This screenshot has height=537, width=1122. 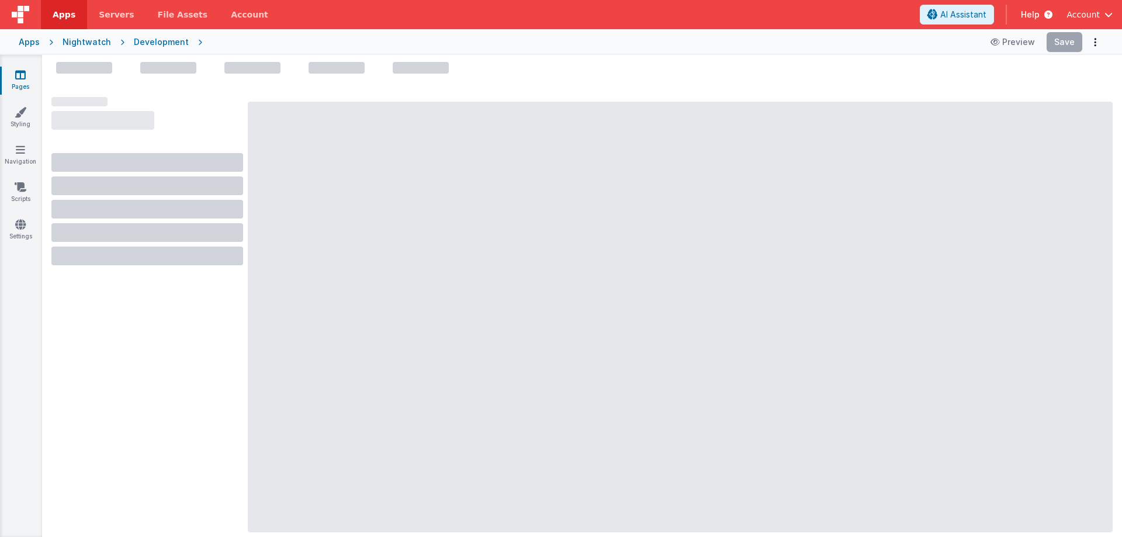 I want to click on span: Apps, so click(x=64, y=15).